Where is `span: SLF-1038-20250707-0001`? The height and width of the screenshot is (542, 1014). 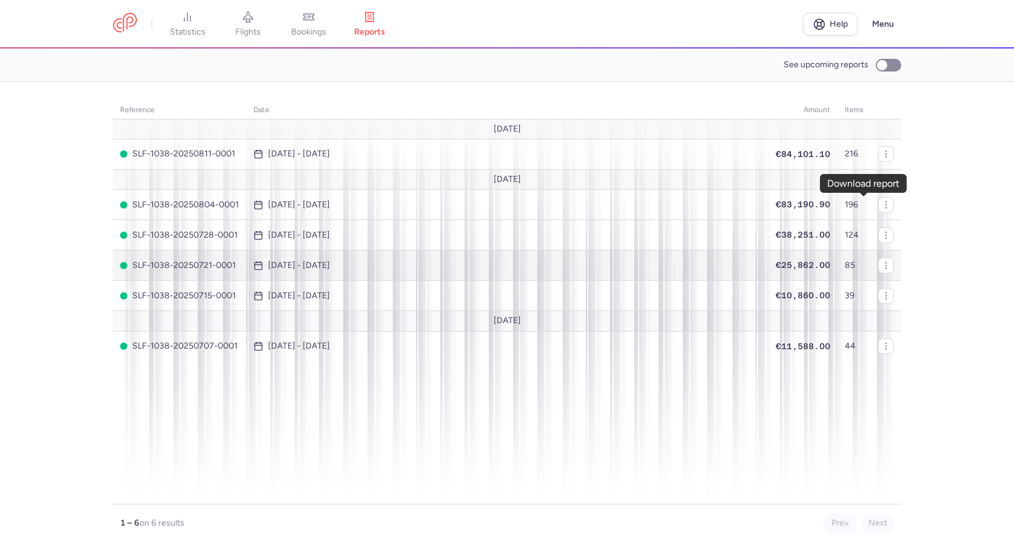
span: SLF-1038-20250707-0001 is located at coordinates (180, 346).